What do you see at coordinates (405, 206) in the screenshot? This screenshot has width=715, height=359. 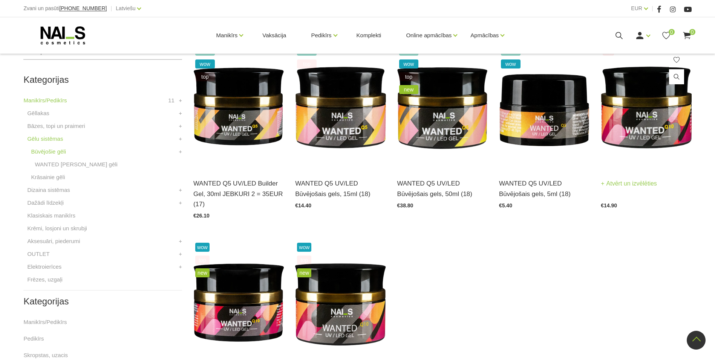 I see `span: €38.80` at bounding box center [405, 206].